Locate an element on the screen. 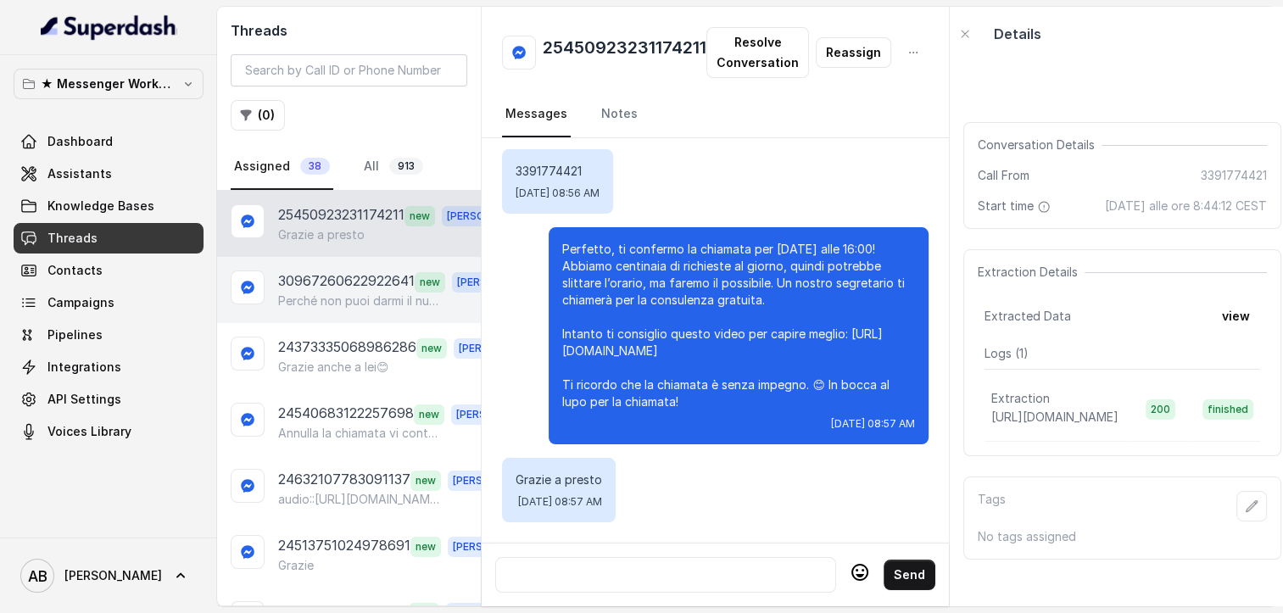  span: 3391774421 is located at coordinates (1233, 175).